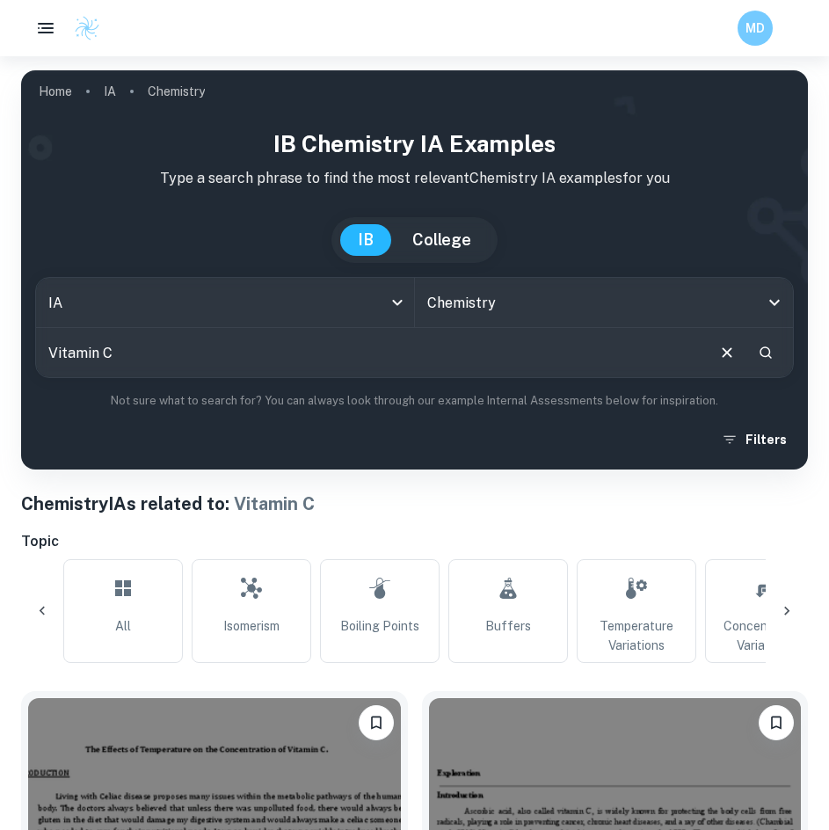 Image resolution: width=829 pixels, height=830 pixels. I want to click on h1: IB Chemistry IA examples, so click(414, 143).